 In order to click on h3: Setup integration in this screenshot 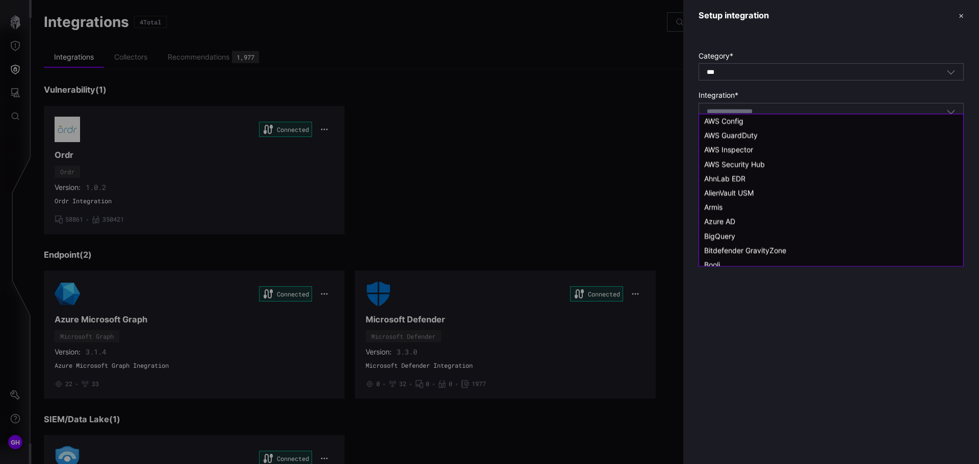, I will do `click(734, 15)`.